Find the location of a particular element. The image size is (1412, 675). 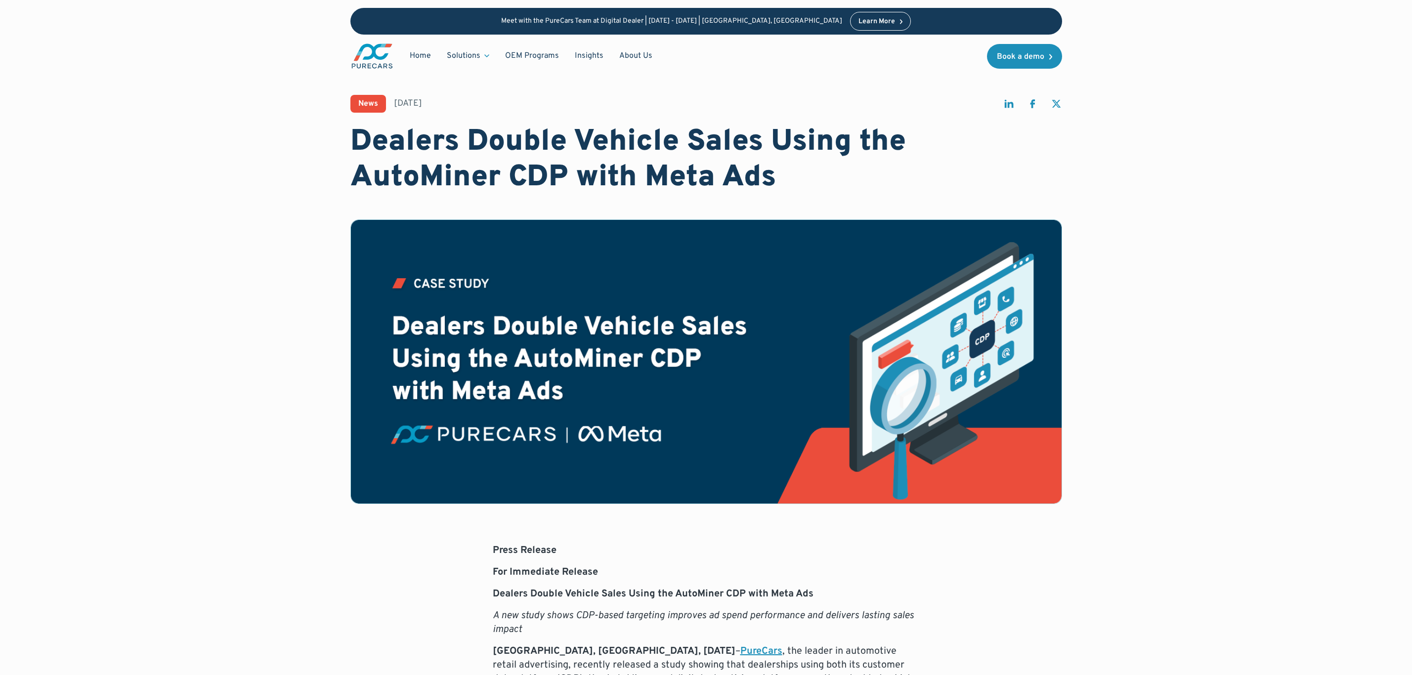

strong: Press Release is located at coordinates (524, 551).